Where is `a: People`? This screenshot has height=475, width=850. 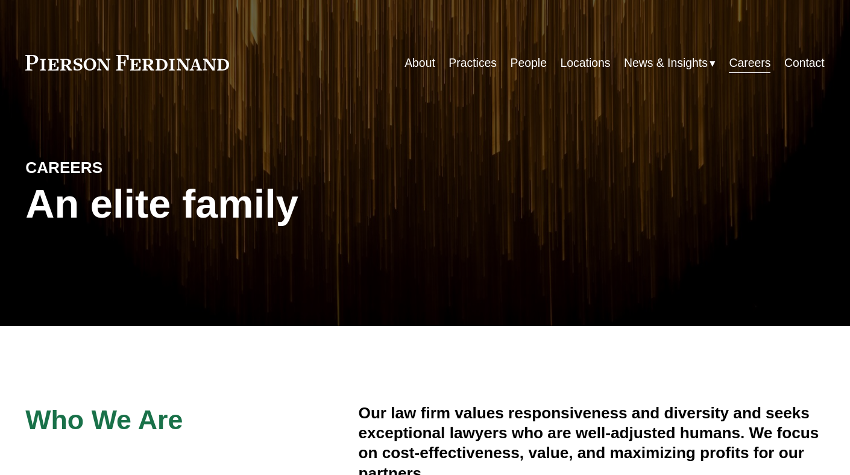 a: People is located at coordinates (529, 63).